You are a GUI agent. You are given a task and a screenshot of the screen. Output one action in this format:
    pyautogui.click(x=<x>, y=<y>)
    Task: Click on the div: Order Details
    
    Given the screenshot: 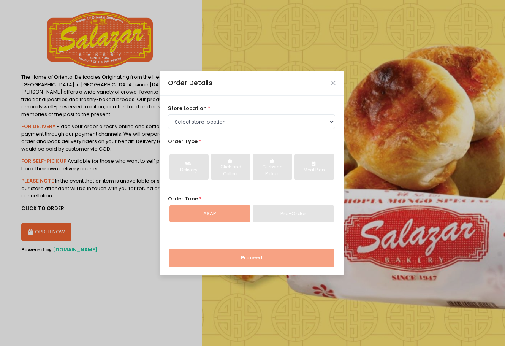 What is the action you would take?
    pyautogui.click(x=190, y=83)
    